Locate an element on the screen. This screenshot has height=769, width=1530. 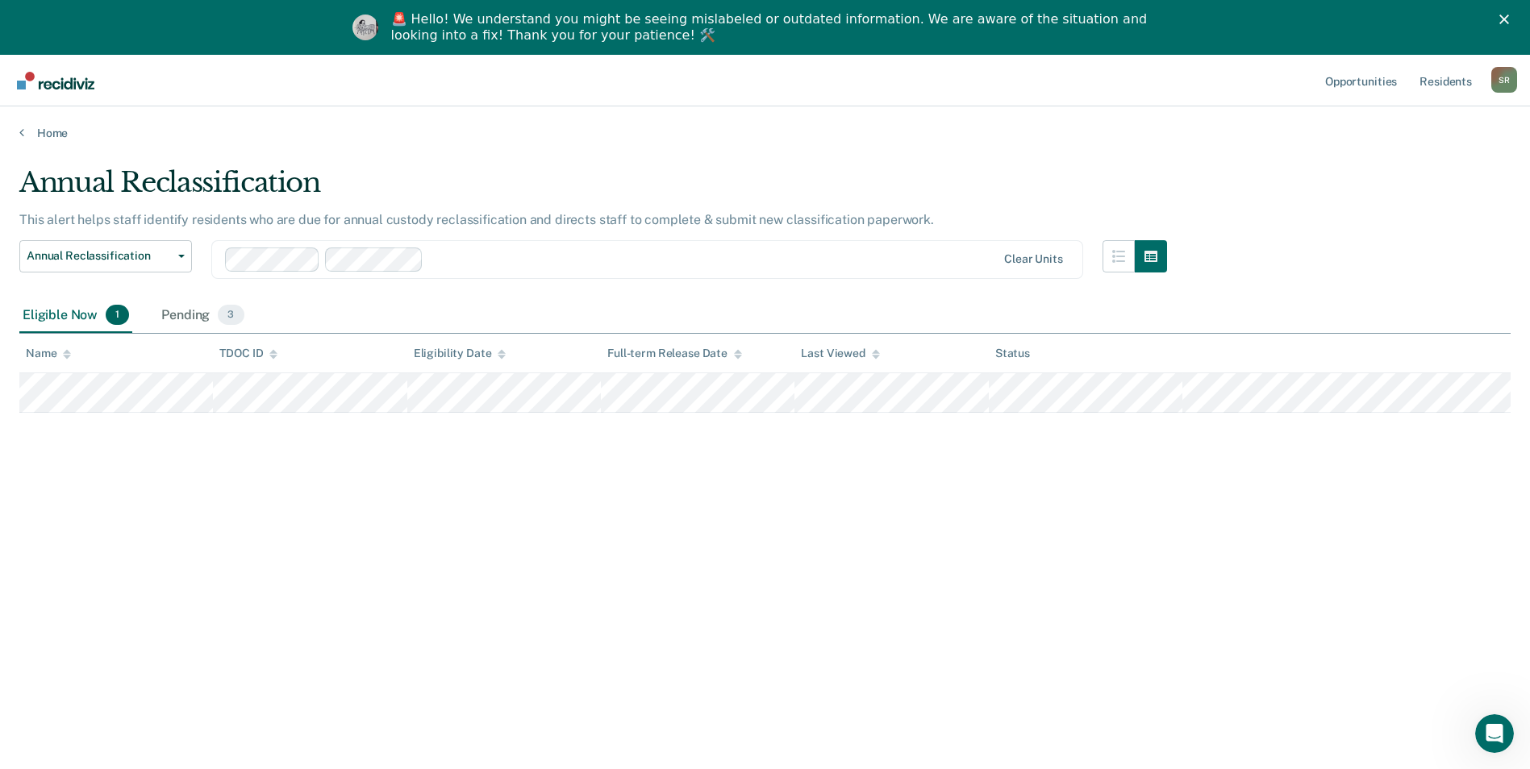
div: Pending3 is located at coordinates (202, 316).